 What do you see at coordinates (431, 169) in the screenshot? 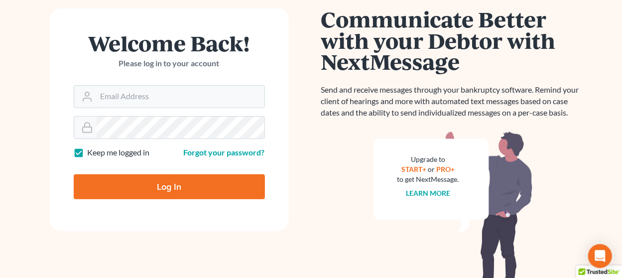
I see `span: or` at bounding box center [431, 169].